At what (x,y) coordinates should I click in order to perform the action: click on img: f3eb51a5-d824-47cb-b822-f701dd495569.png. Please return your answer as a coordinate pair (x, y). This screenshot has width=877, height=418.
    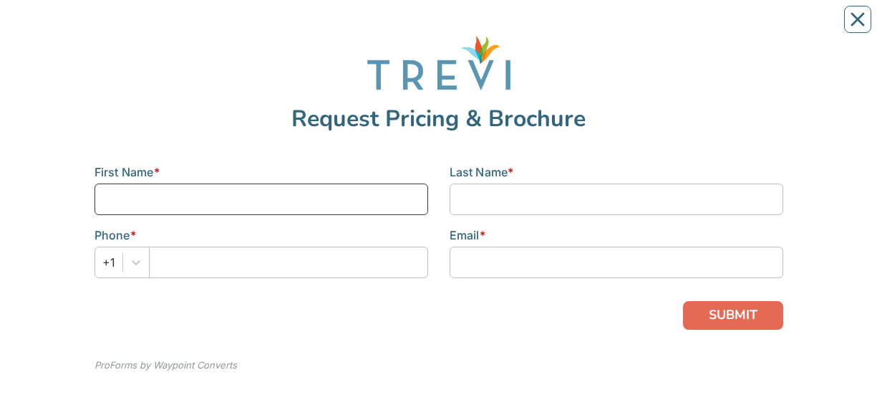
    Looking at the image, I should click on (439, 63).